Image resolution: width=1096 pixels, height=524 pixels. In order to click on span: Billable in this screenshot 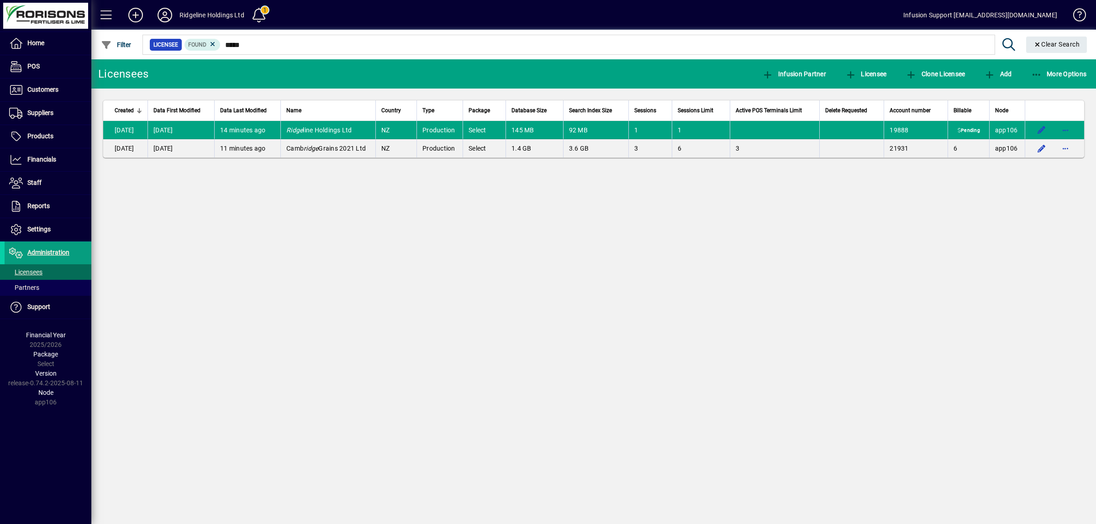, I will do `click(962, 110)`.